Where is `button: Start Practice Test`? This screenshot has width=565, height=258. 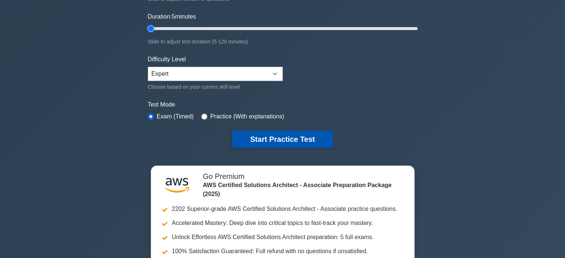 button: Start Practice Test is located at coordinates (282, 139).